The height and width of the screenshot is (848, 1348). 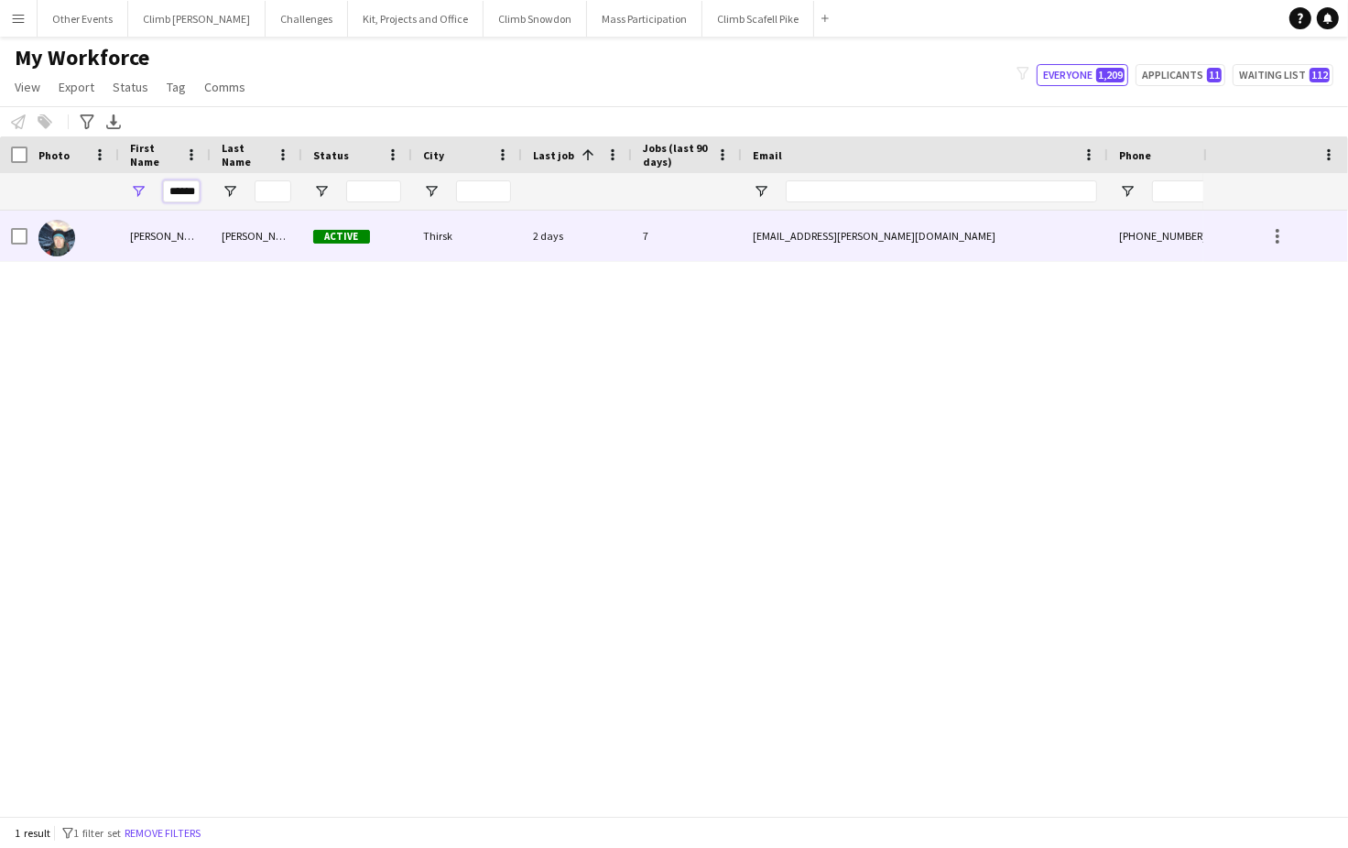 What do you see at coordinates (273, 191) in the screenshot?
I see `input: Last Name Filter Input` at bounding box center [273, 191].